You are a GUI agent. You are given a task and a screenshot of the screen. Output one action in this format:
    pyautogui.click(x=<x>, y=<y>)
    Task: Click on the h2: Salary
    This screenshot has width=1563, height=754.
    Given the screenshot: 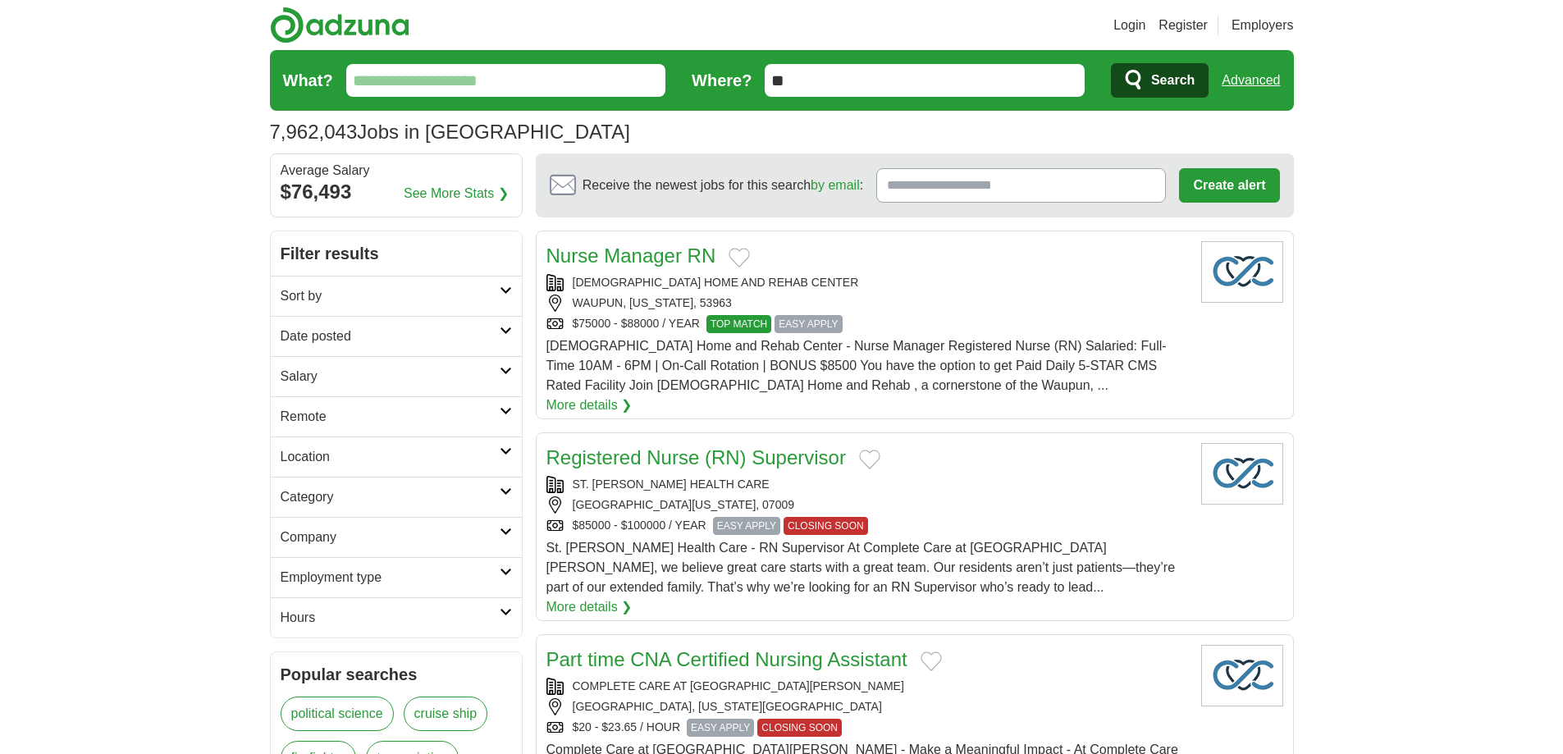 What is the action you would take?
    pyautogui.click(x=390, y=377)
    